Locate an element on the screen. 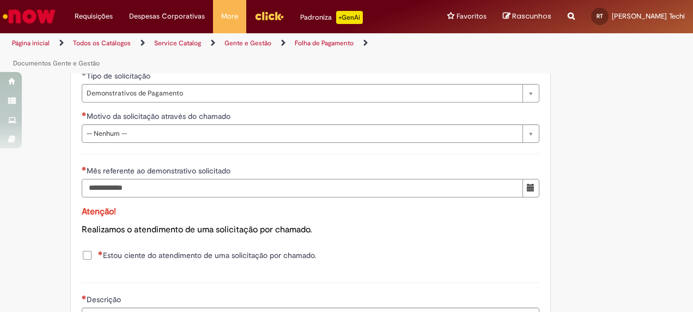 This screenshot has width=693, height=312. button: Mostrar calendário para Mês referente ao demonstrativo solicitado is located at coordinates (530, 188).